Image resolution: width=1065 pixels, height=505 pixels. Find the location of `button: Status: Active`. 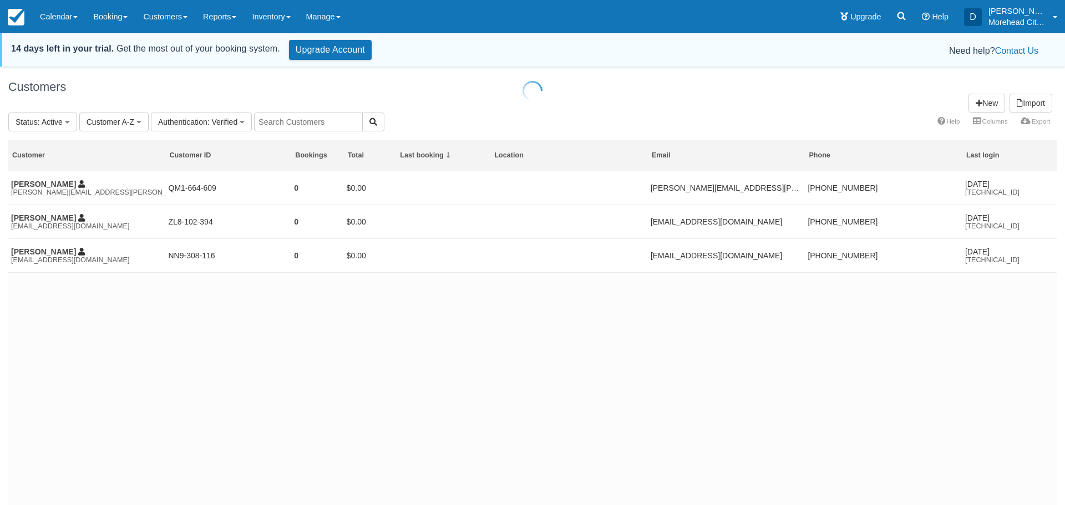

button: Status: Active is located at coordinates (43, 122).